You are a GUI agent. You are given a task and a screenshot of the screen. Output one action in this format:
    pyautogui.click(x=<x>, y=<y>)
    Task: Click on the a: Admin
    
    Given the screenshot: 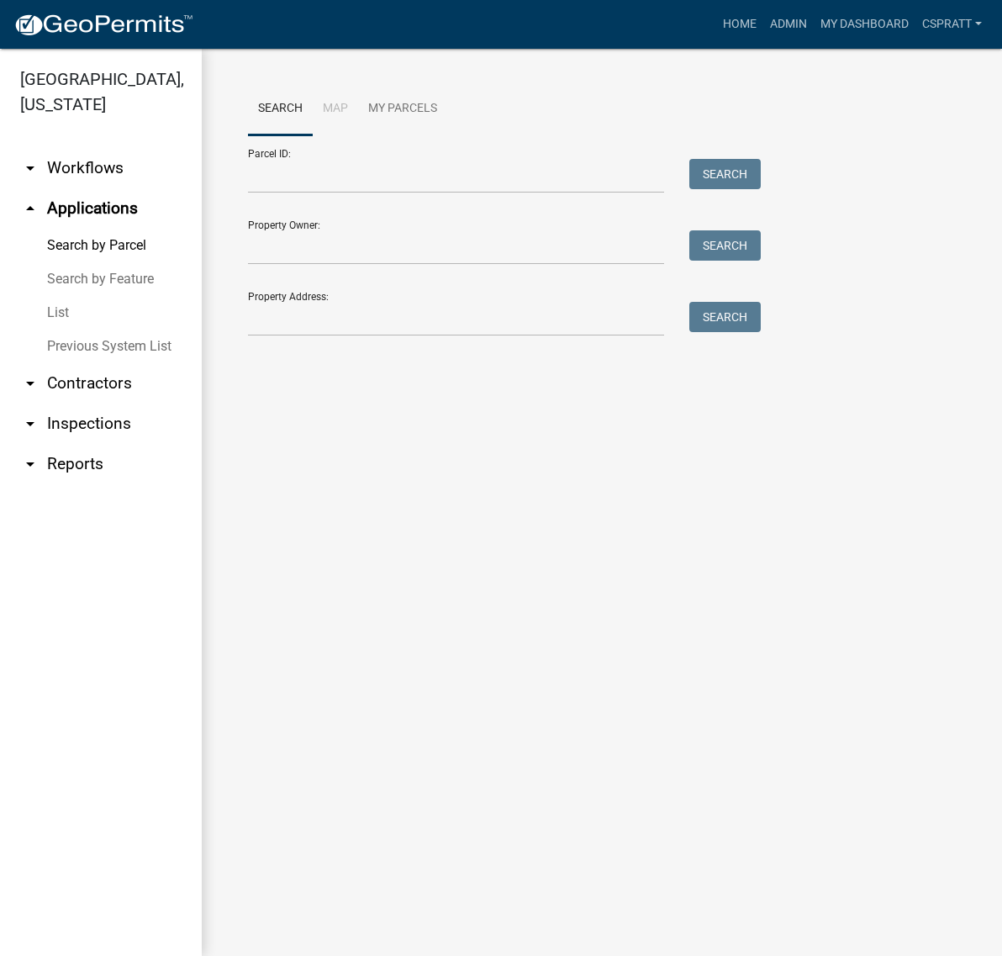 What is the action you would take?
    pyautogui.click(x=788, y=24)
    